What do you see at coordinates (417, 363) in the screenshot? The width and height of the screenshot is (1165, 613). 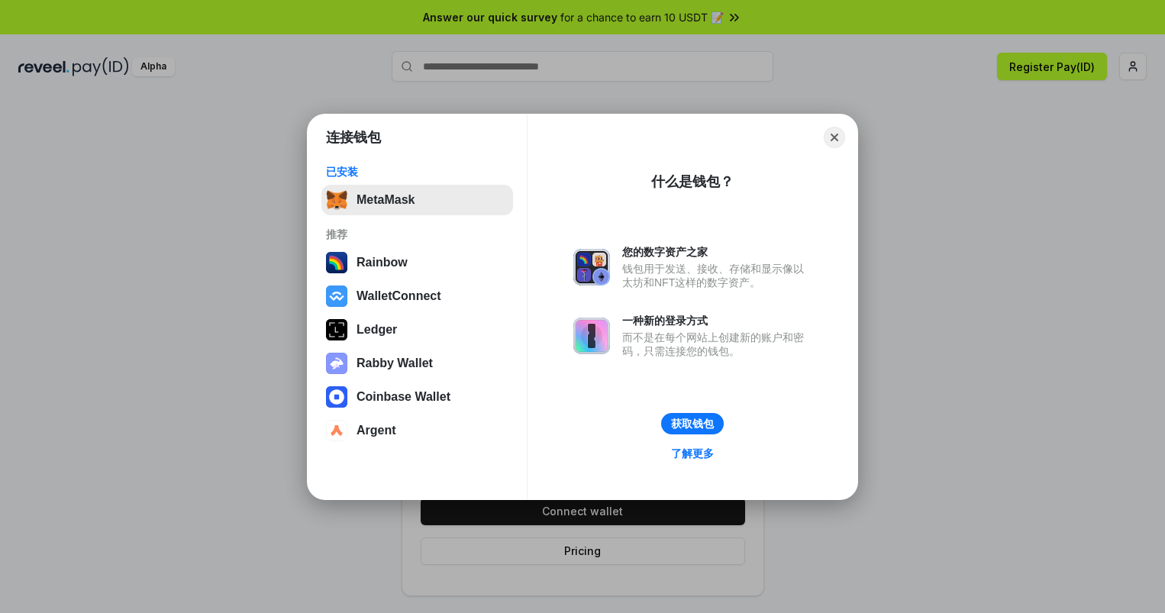 I see `button: Rabby Wallet` at bounding box center [417, 363].